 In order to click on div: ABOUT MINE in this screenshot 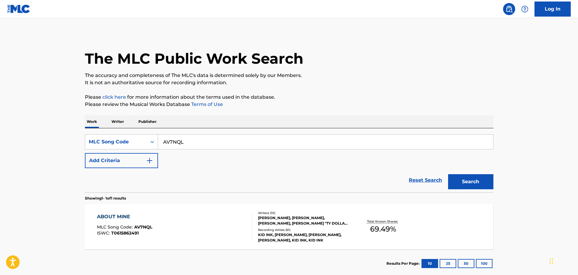, I will do `click(125, 217)`.